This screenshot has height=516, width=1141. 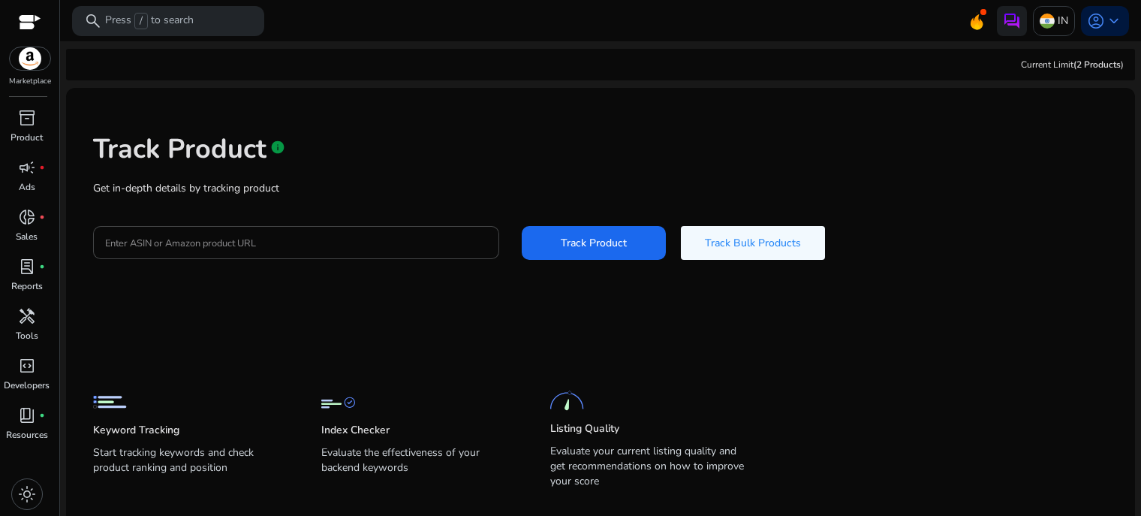 I want to click on span: keyboard_arrow_down, so click(x=1114, y=21).